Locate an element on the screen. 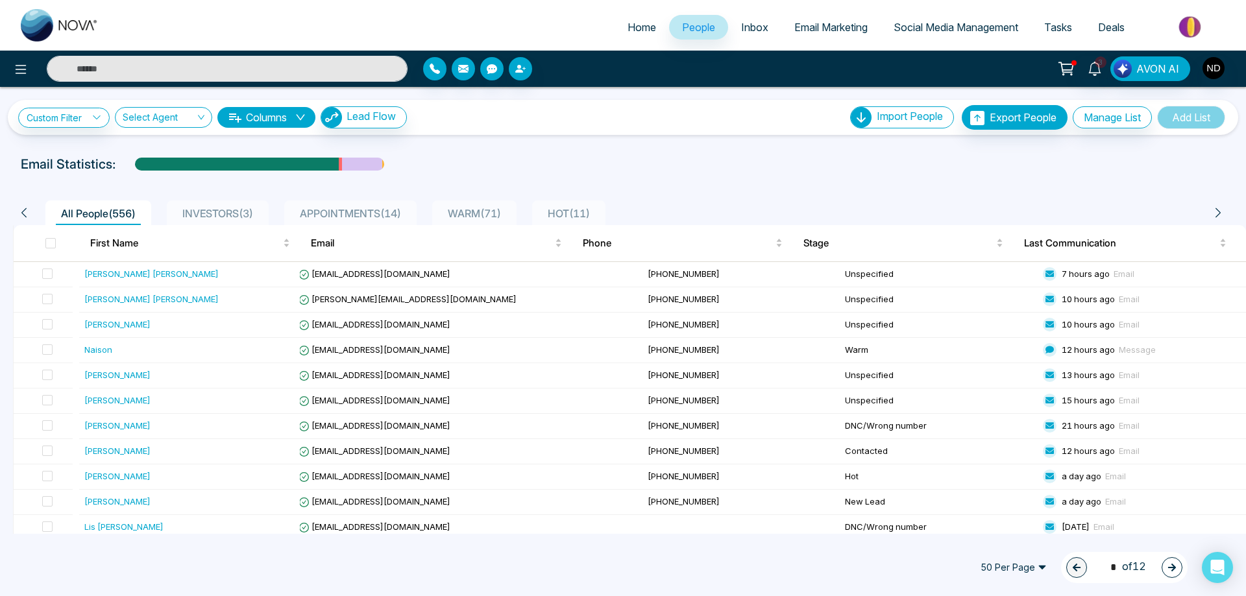 The height and width of the screenshot is (596, 1246). span: 21 hours ago is located at coordinates (1088, 426).